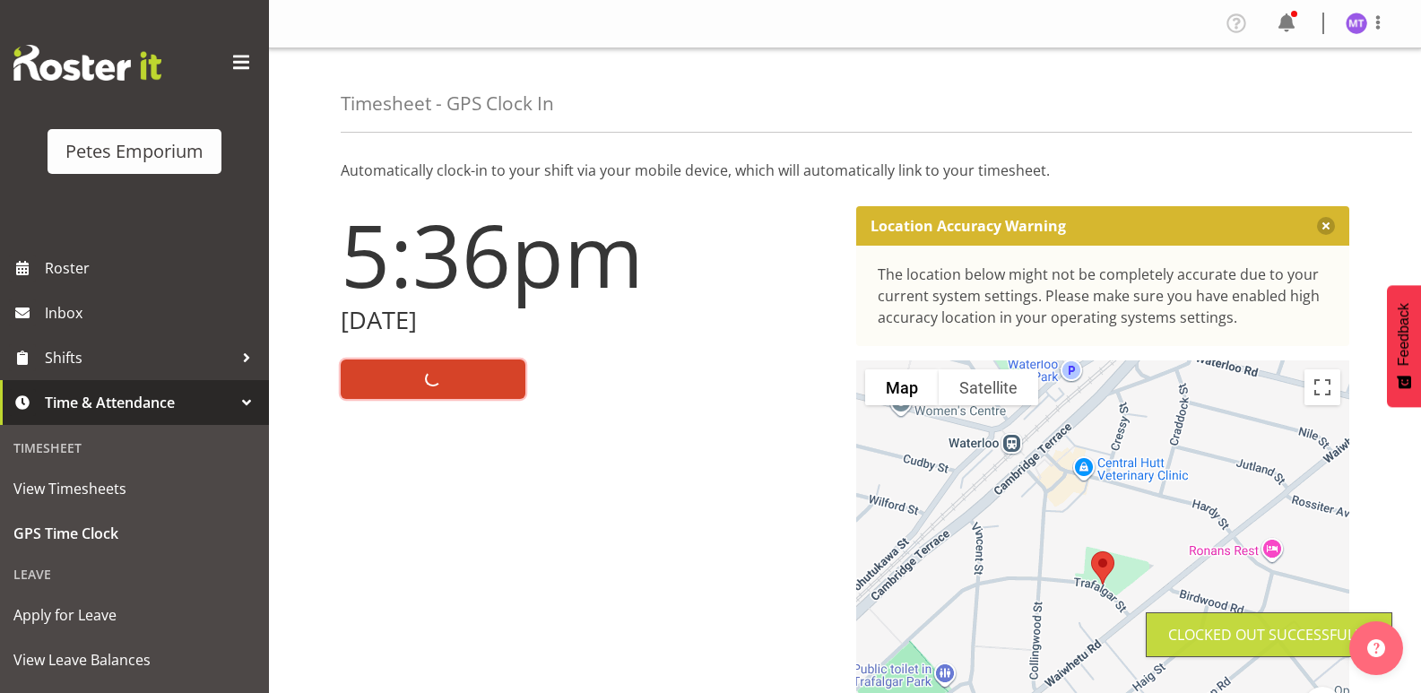 This screenshot has height=693, width=1421. I want to click on span: Apply for Leave, so click(134, 615).